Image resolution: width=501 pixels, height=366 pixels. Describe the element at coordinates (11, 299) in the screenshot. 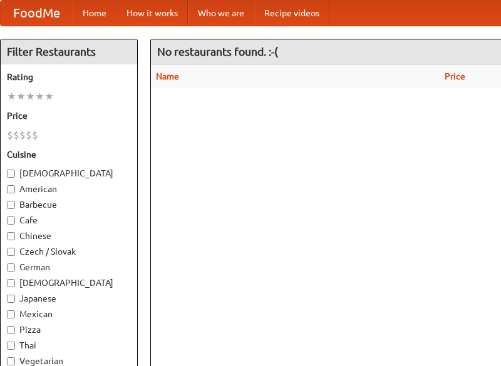

I see `input: Japanese` at that location.